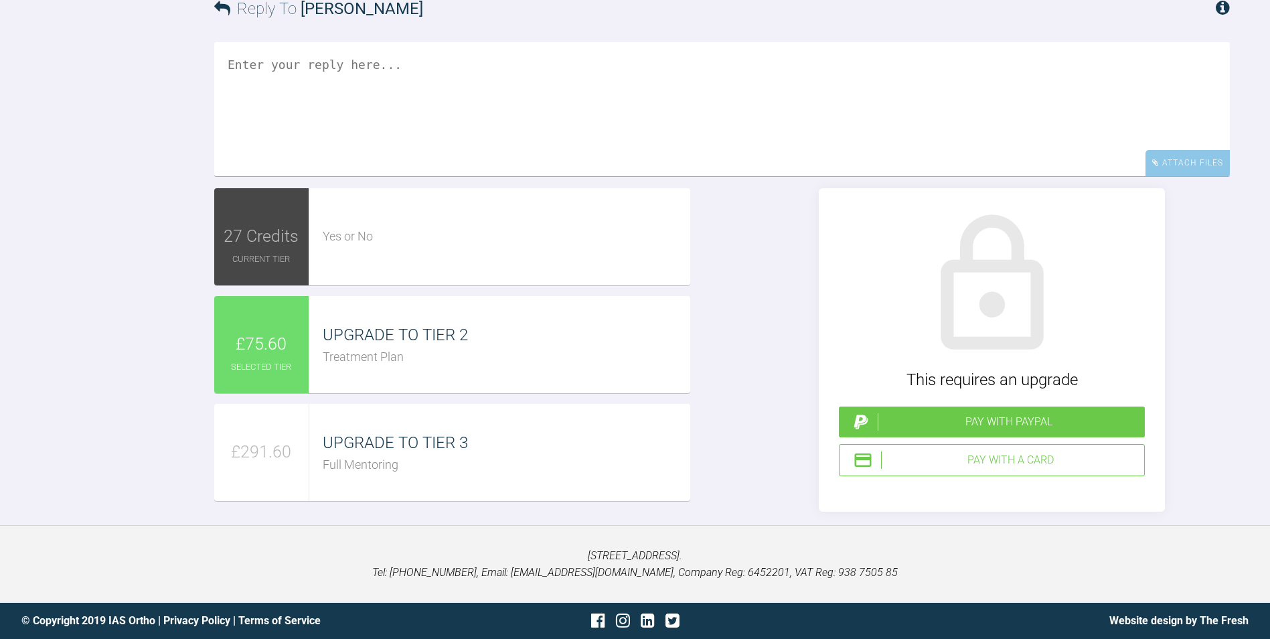  What do you see at coordinates (1188, 163) in the screenshot?
I see `div: Attach Files` at bounding box center [1188, 163].